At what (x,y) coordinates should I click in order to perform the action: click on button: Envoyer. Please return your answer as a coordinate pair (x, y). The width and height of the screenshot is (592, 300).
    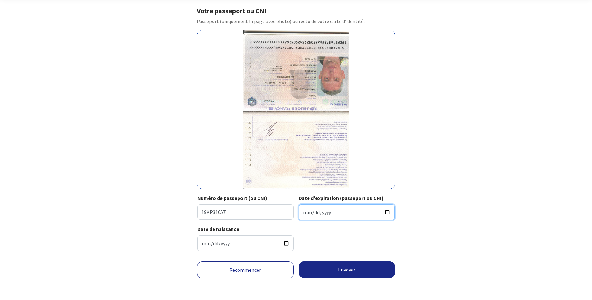
    Looking at the image, I should click on (347, 270).